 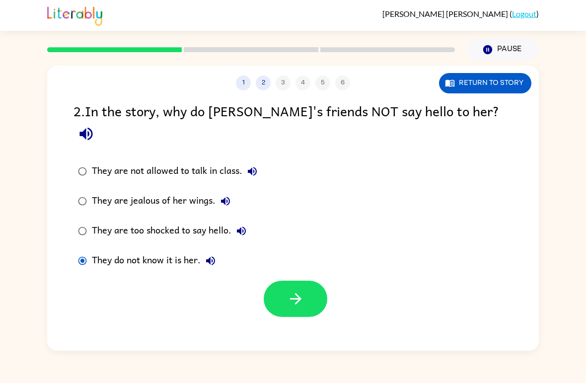 What do you see at coordinates (263, 83) in the screenshot?
I see `button: 2` at bounding box center [263, 83].